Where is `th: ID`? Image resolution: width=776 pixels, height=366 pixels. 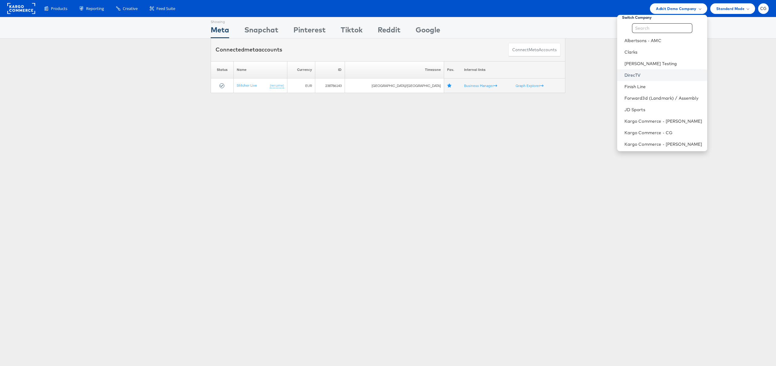 th: ID is located at coordinates (330, 70).